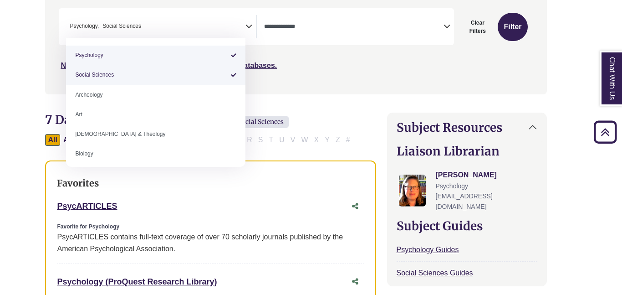  Describe the element at coordinates (467, 151) in the screenshot. I see `h2: Liaison Librarian` at that location.